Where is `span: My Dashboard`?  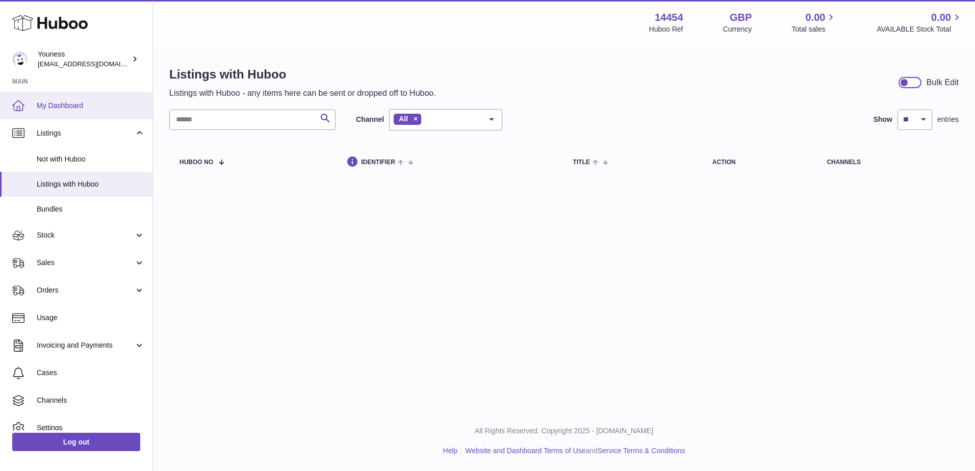
span: My Dashboard is located at coordinates (91, 106).